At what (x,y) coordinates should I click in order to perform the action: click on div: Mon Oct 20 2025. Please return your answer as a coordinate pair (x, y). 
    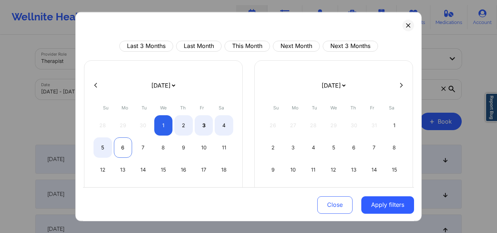
    Looking at the image, I should click on (123, 192).